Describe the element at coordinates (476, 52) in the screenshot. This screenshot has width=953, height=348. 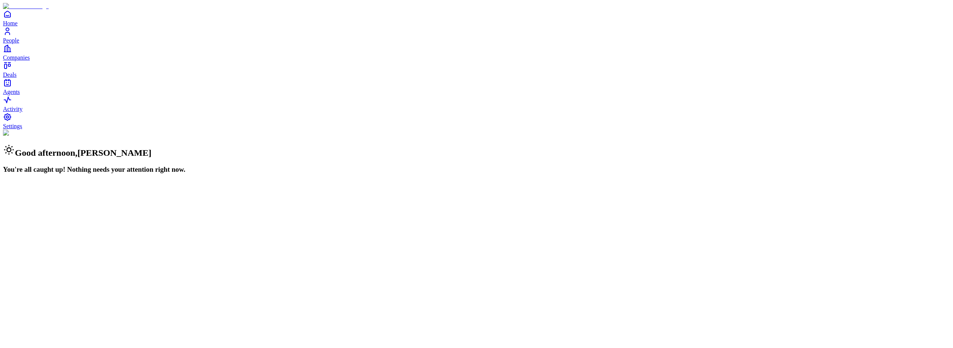
I see `a: Companies` at that location.